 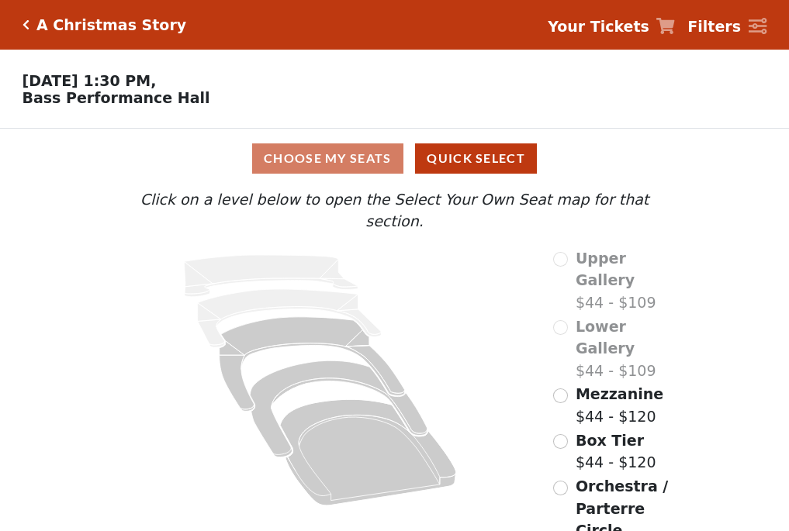 I want to click on span: Lower Gallery, so click(x=605, y=338).